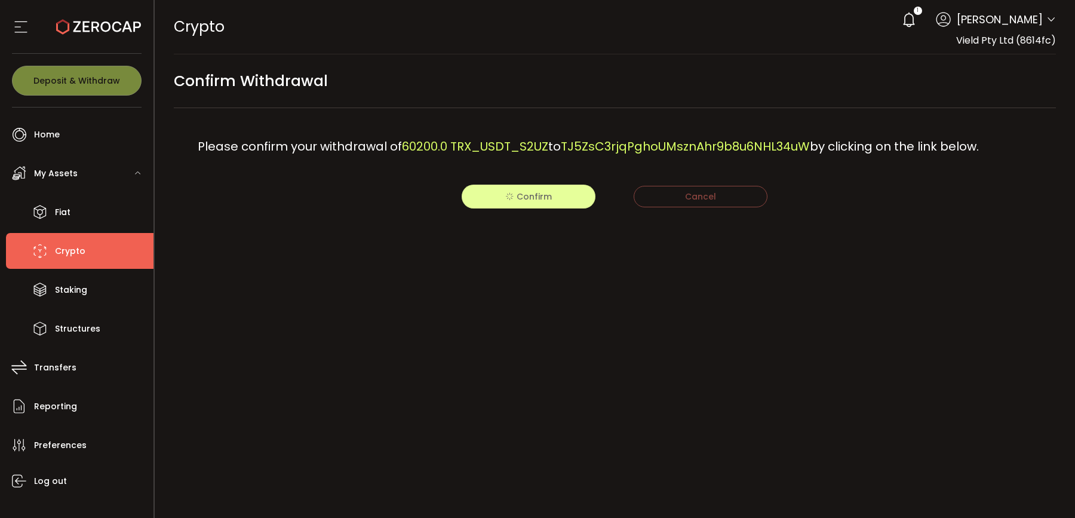  What do you see at coordinates (60, 445) in the screenshot?
I see `span: Preferences` at bounding box center [60, 445].